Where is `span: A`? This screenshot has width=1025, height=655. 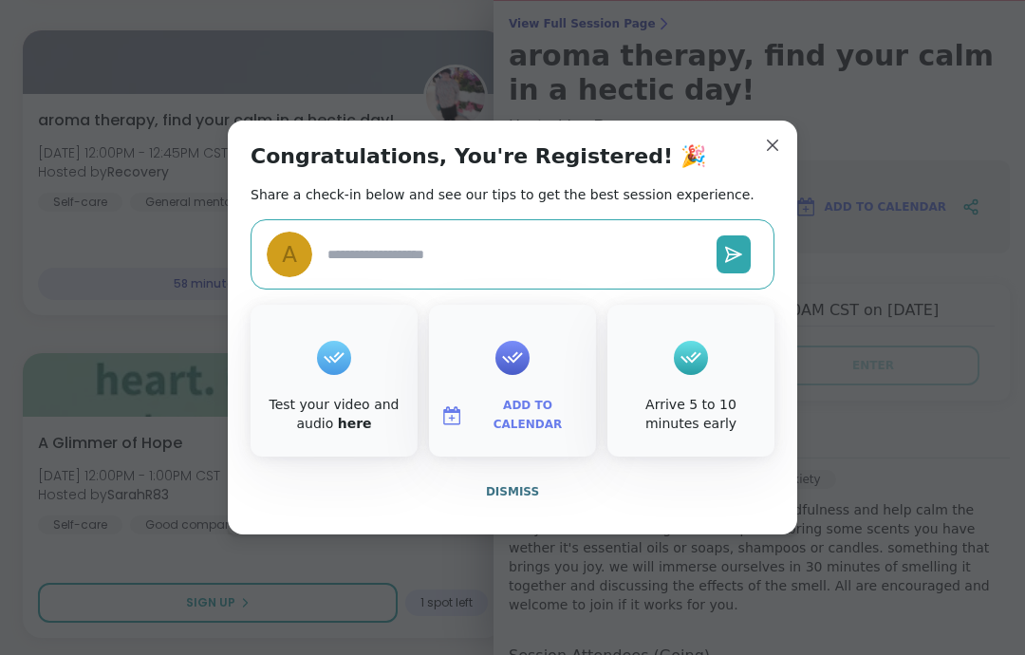 span: A is located at coordinates (289, 254).